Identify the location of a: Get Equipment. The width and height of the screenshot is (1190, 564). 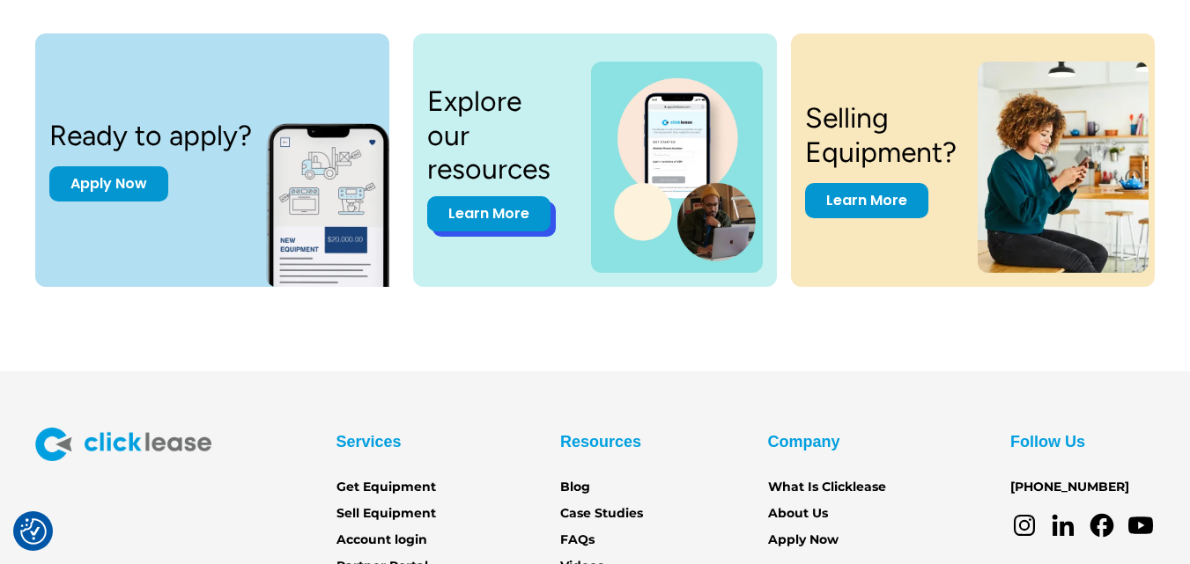
(386, 488).